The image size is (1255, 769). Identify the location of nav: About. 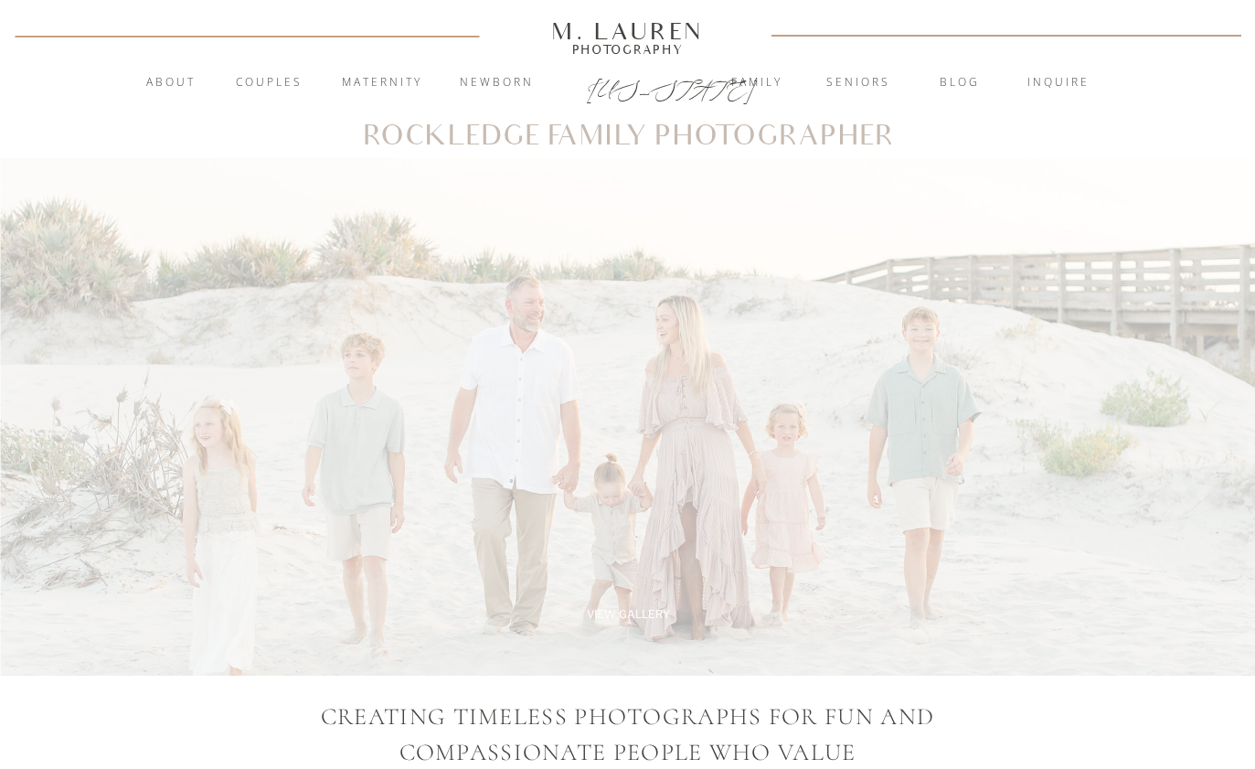
(171, 83).